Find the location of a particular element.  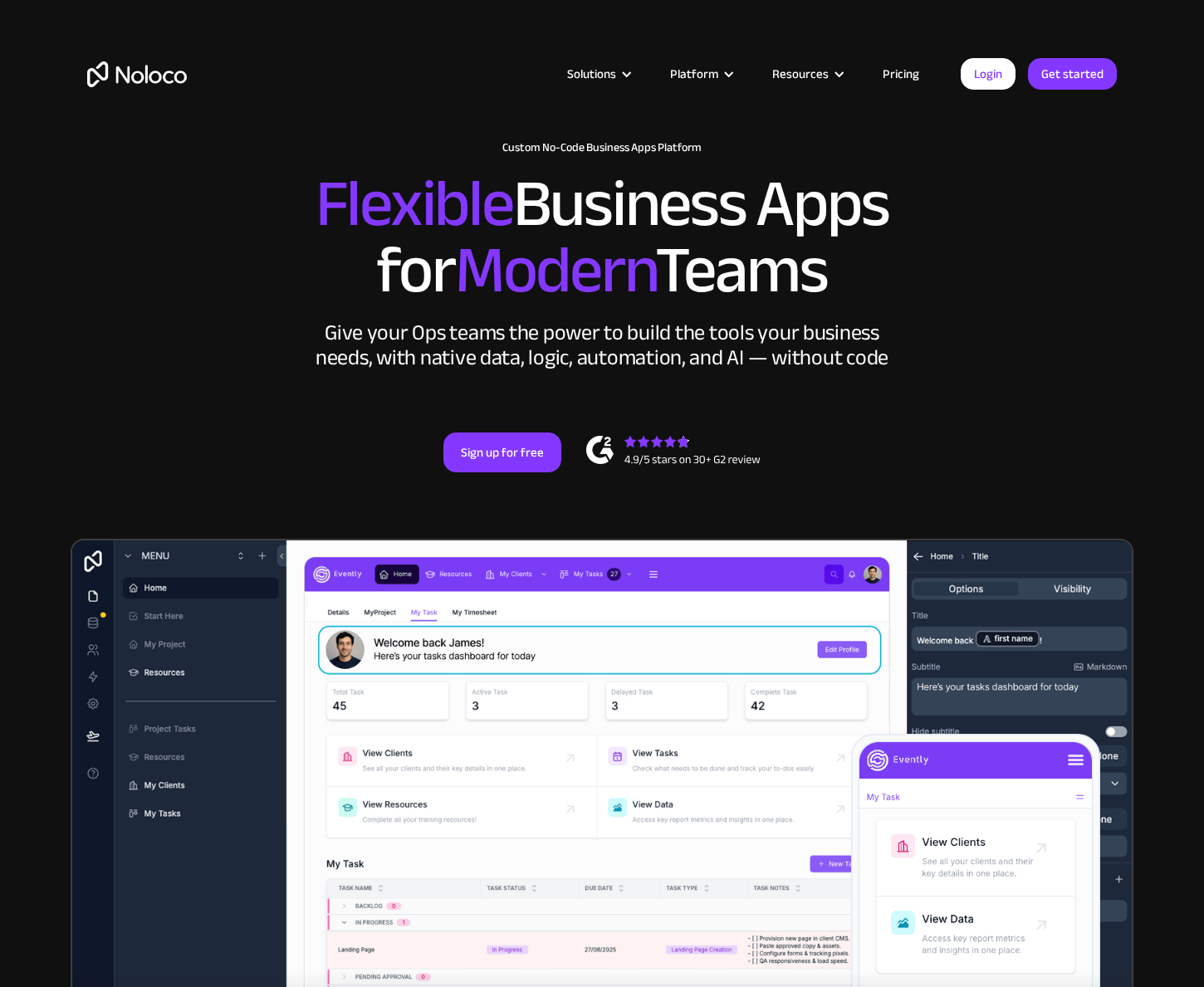

a: Login is located at coordinates (988, 74).